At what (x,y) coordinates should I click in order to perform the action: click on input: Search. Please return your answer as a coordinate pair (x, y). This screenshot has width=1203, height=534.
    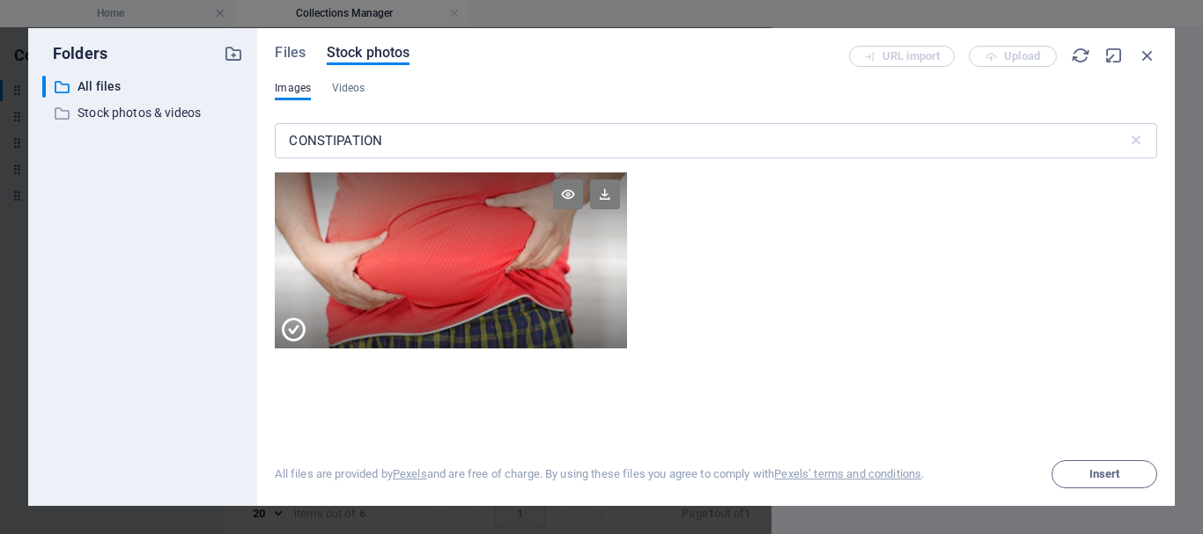
    Looking at the image, I should click on (700, 141).